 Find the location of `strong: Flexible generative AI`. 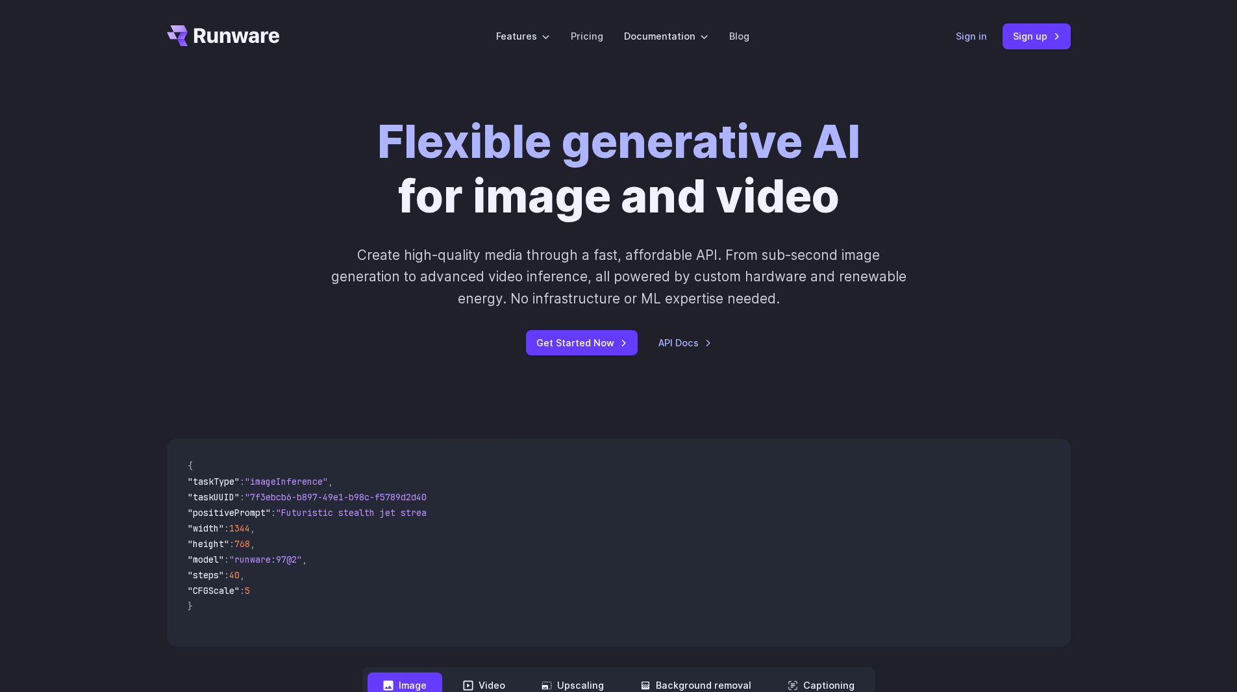

strong: Flexible generative AI is located at coordinates (619, 141).